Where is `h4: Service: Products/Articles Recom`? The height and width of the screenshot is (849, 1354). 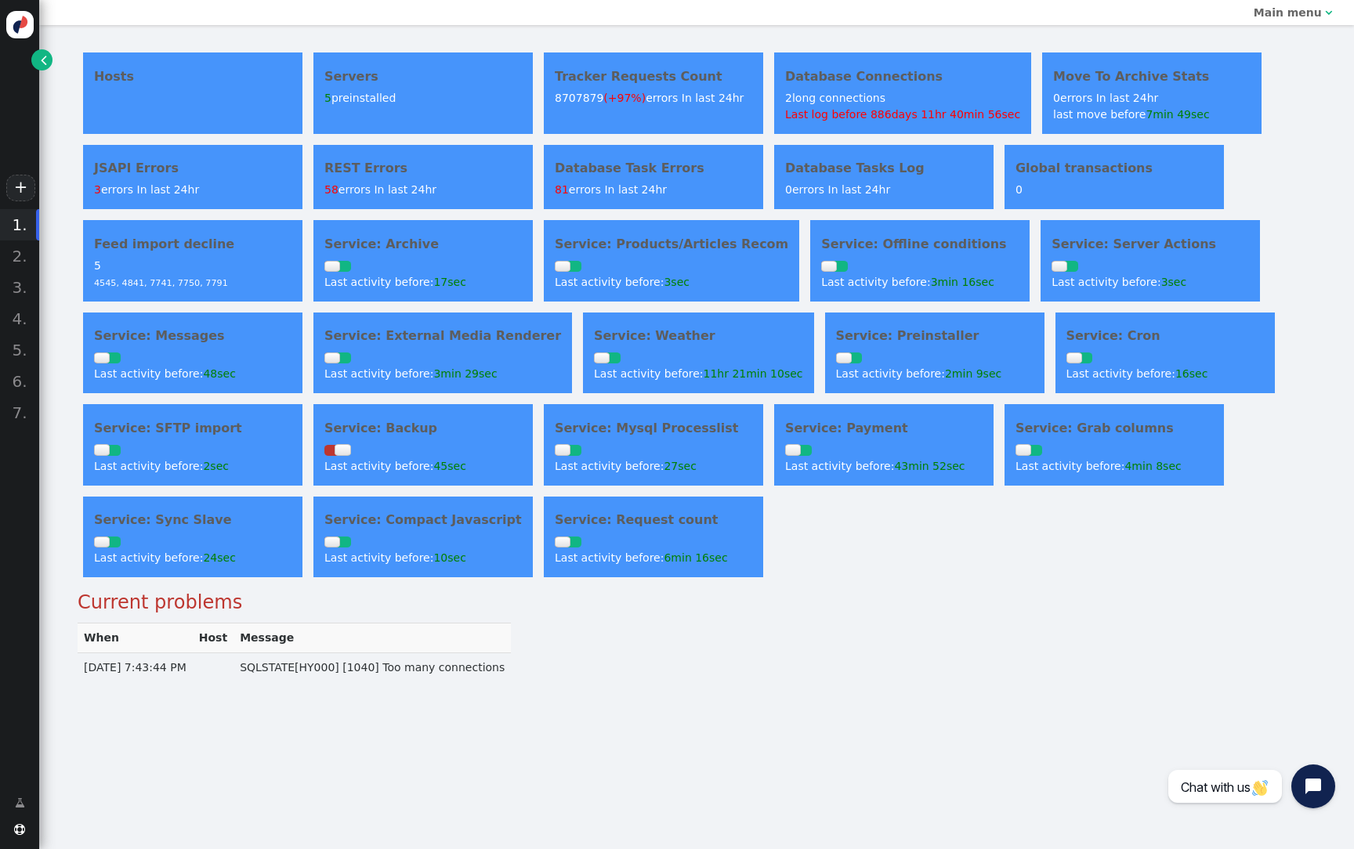 h4: Service: Products/Articles Recom is located at coordinates (671, 244).